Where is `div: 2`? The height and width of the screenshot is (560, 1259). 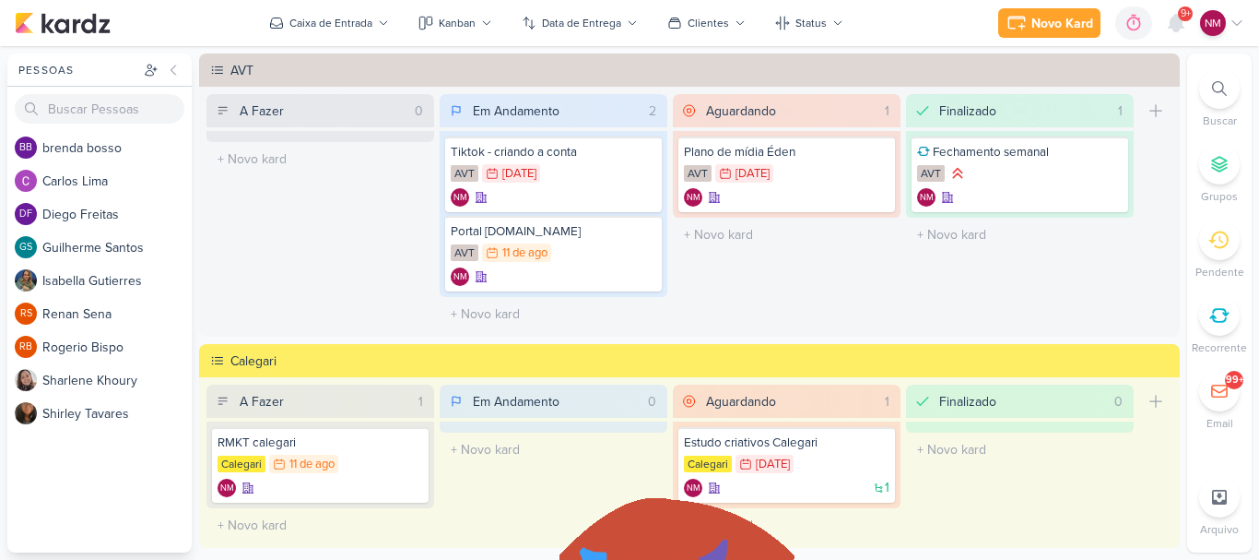 div: 2 is located at coordinates (653, 111).